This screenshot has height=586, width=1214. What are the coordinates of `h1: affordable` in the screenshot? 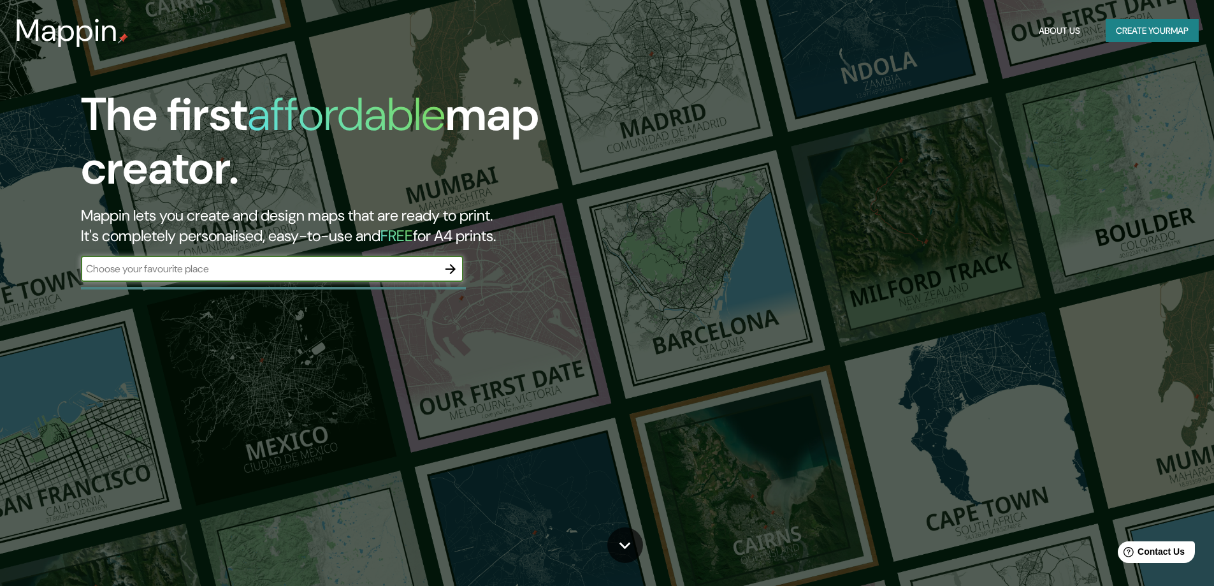 It's located at (346, 114).